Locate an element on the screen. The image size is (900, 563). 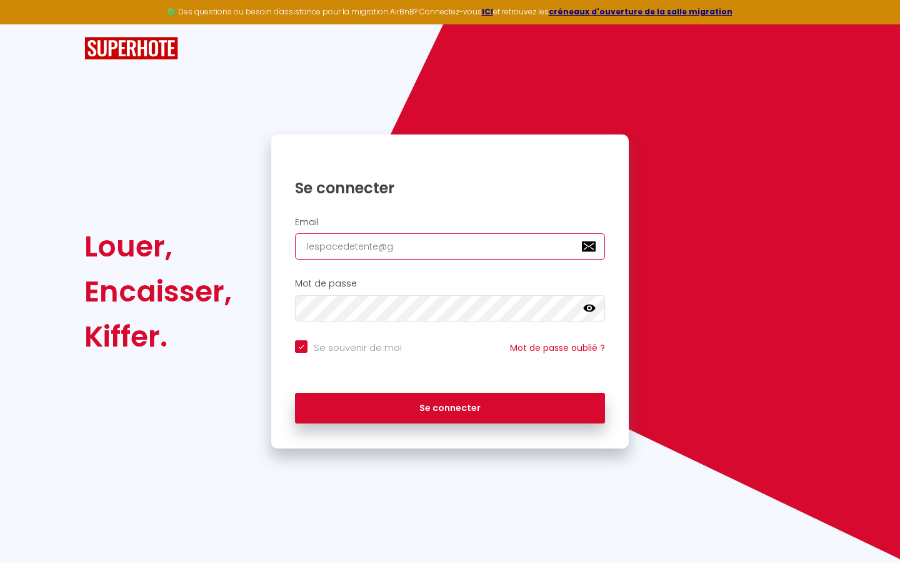
h2: Email is located at coordinates (450, 222).